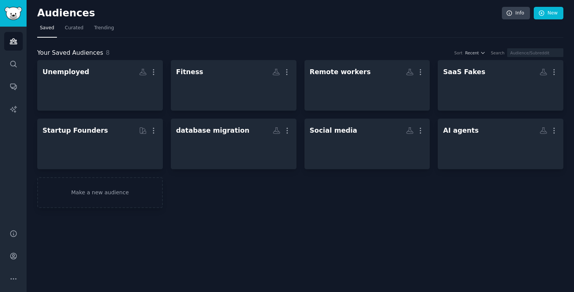  What do you see at coordinates (270, 13) in the screenshot?
I see `h2: Audiences` at bounding box center [270, 13].